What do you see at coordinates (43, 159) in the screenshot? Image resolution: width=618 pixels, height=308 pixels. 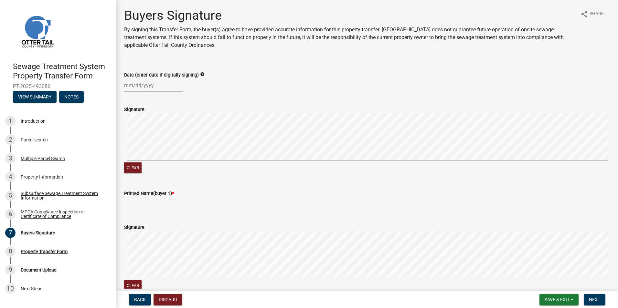 I see `div: Multiple Parcel Search` at bounding box center [43, 159].